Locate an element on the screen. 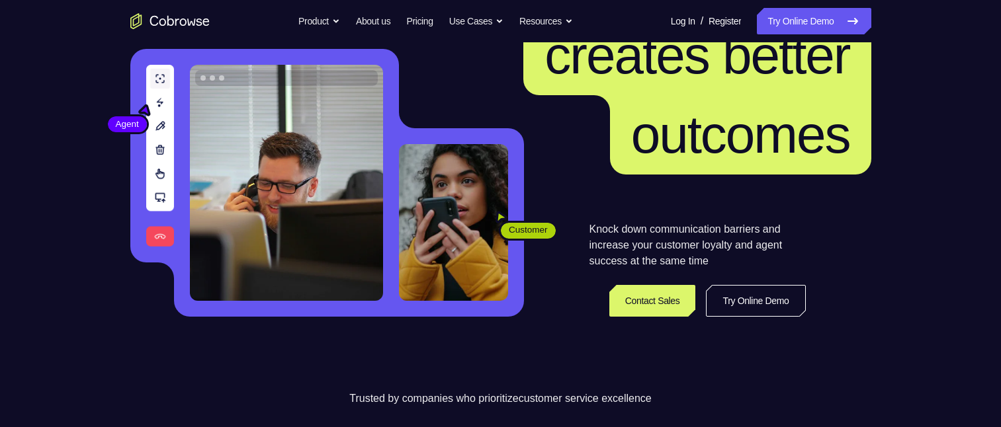 This screenshot has height=427, width=1001. button: Use Cases is located at coordinates (476, 21).